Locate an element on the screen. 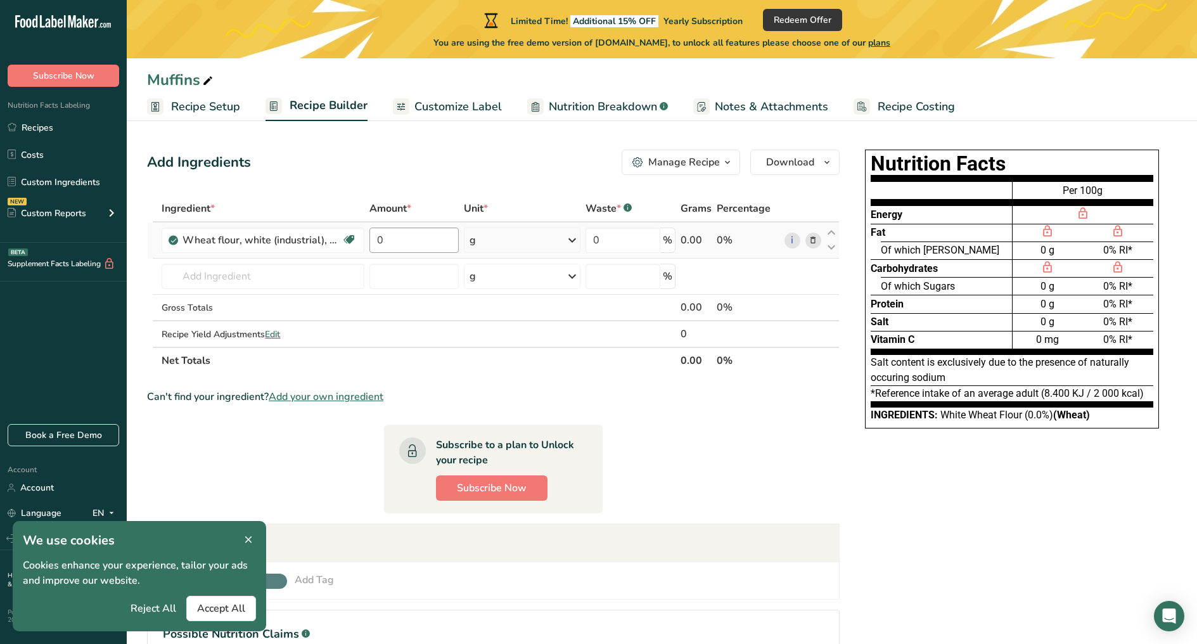 This screenshot has height=644, width=1197. div: Powered By FoodLabelMaker © 2025 All Rights Reserved is located at coordinates (63, 616).